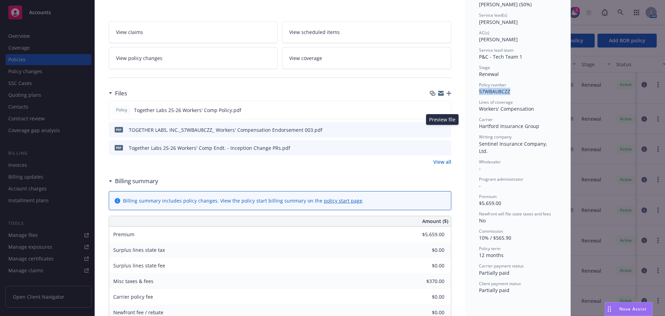  I want to click on span: Surplus lines state fee, so click(139, 265).